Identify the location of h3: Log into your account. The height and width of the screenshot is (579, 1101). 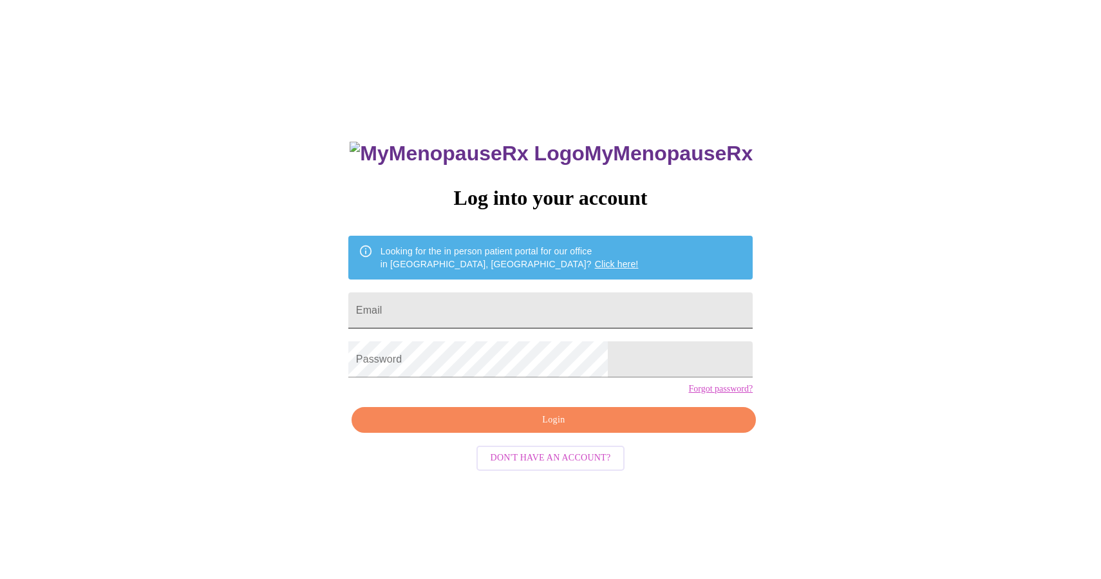
(550, 198).